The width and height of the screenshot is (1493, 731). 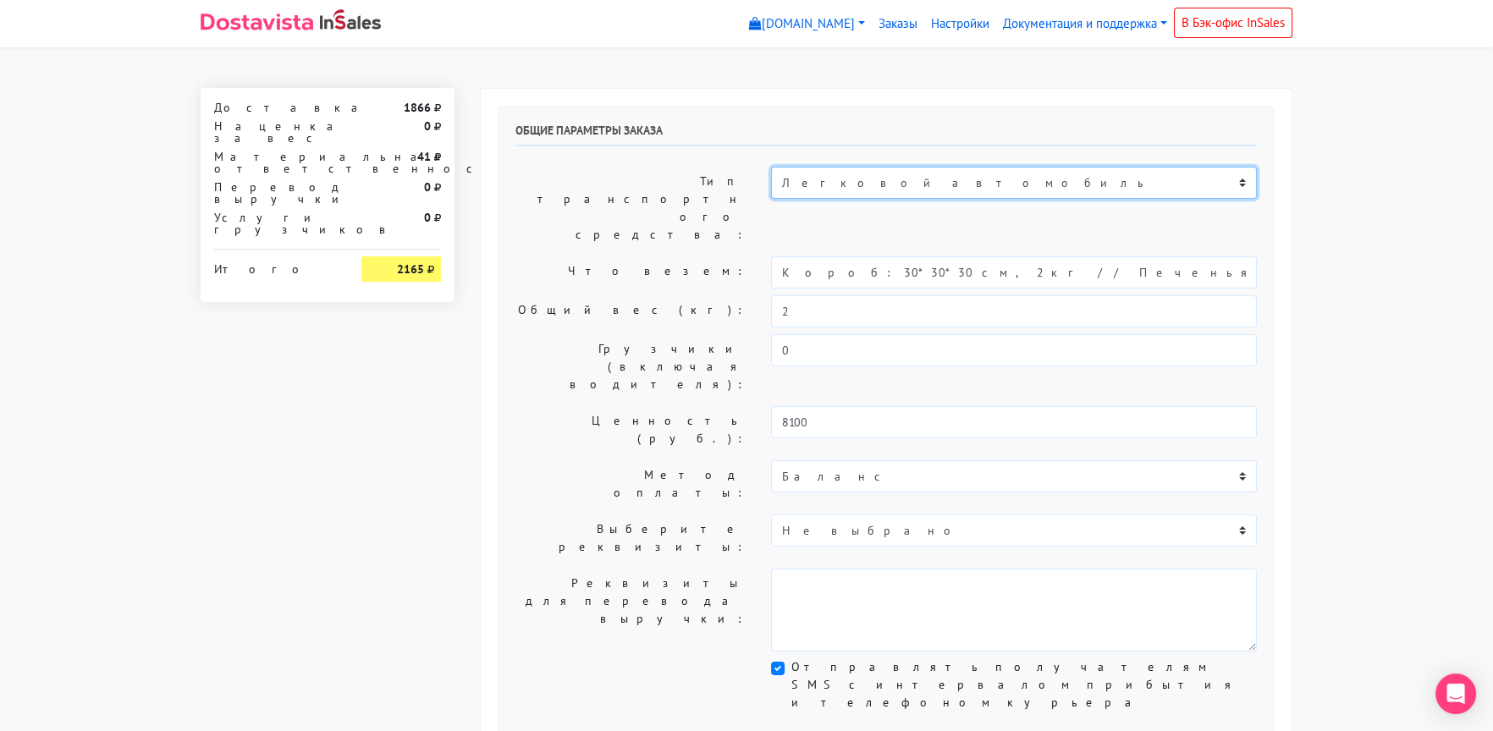 What do you see at coordinates (1456, 694) in the screenshot?
I see `div: Open Intercom Messenger` at bounding box center [1456, 694].